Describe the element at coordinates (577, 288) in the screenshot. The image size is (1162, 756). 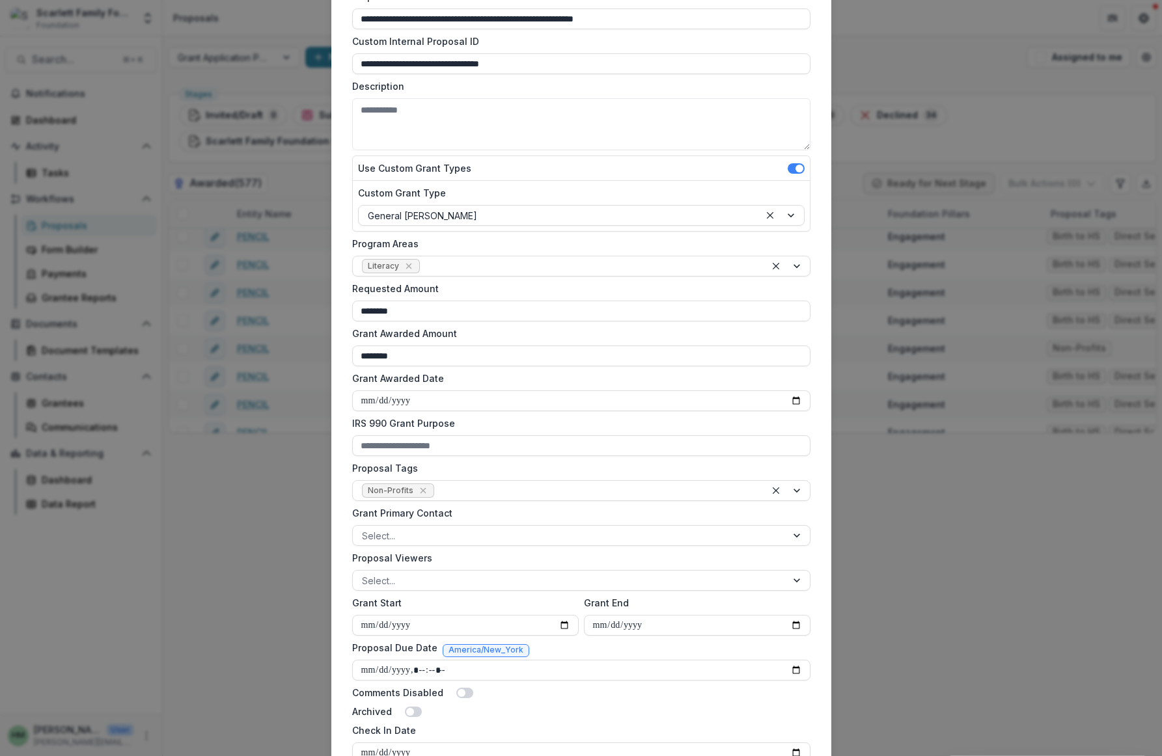
I see `label: Requested Amount` at that location.